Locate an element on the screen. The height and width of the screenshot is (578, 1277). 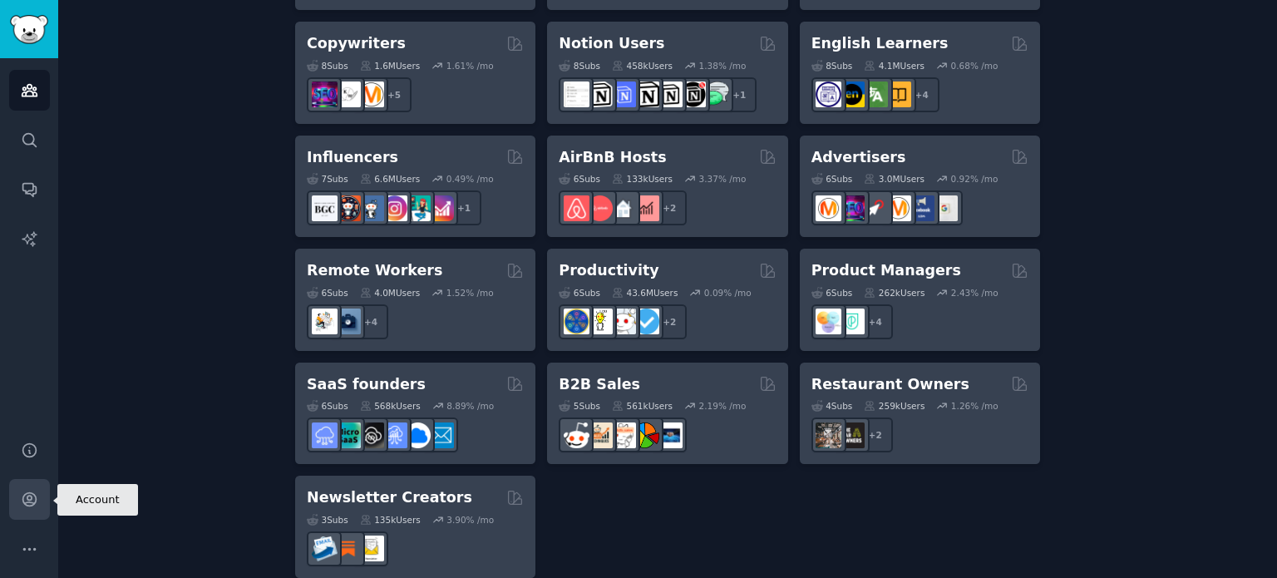
h2: Productivity is located at coordinates (608, 270).